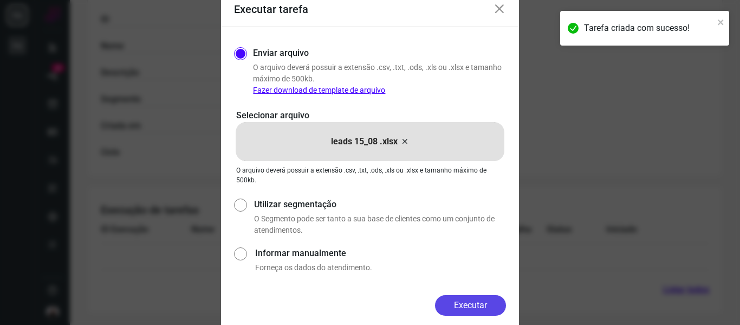 The height and width of the screenshot is (325, 740). I want to click on p: O Segmento pode ser tanto a sua base de clientes como um conjunto de atendimentos., so click(380, 224).